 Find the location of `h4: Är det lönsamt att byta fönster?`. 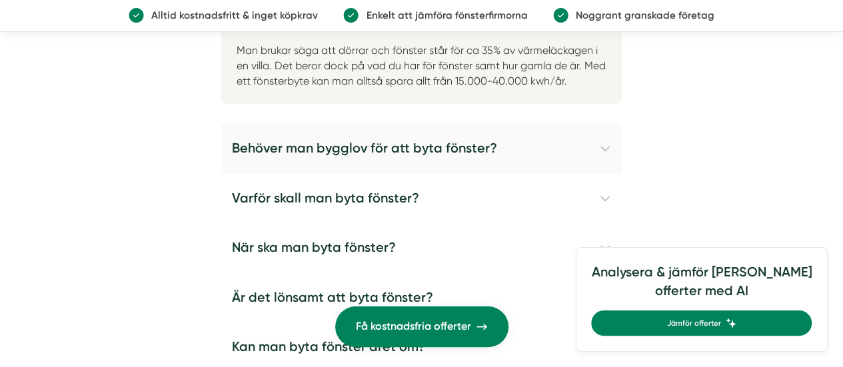

h4: Är det lönsamt att byta fönster? is located at coordinates (421, 298).